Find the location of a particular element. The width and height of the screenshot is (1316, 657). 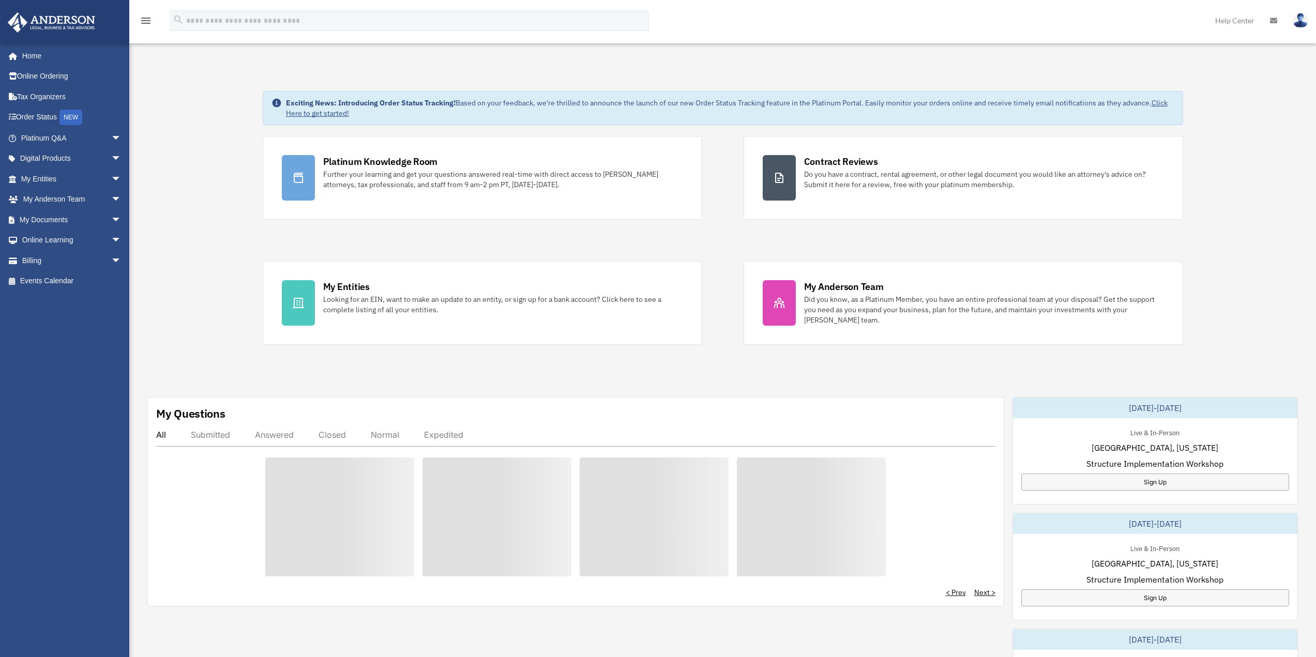

div: My Anderson Team is located at coordinates (844, 286).